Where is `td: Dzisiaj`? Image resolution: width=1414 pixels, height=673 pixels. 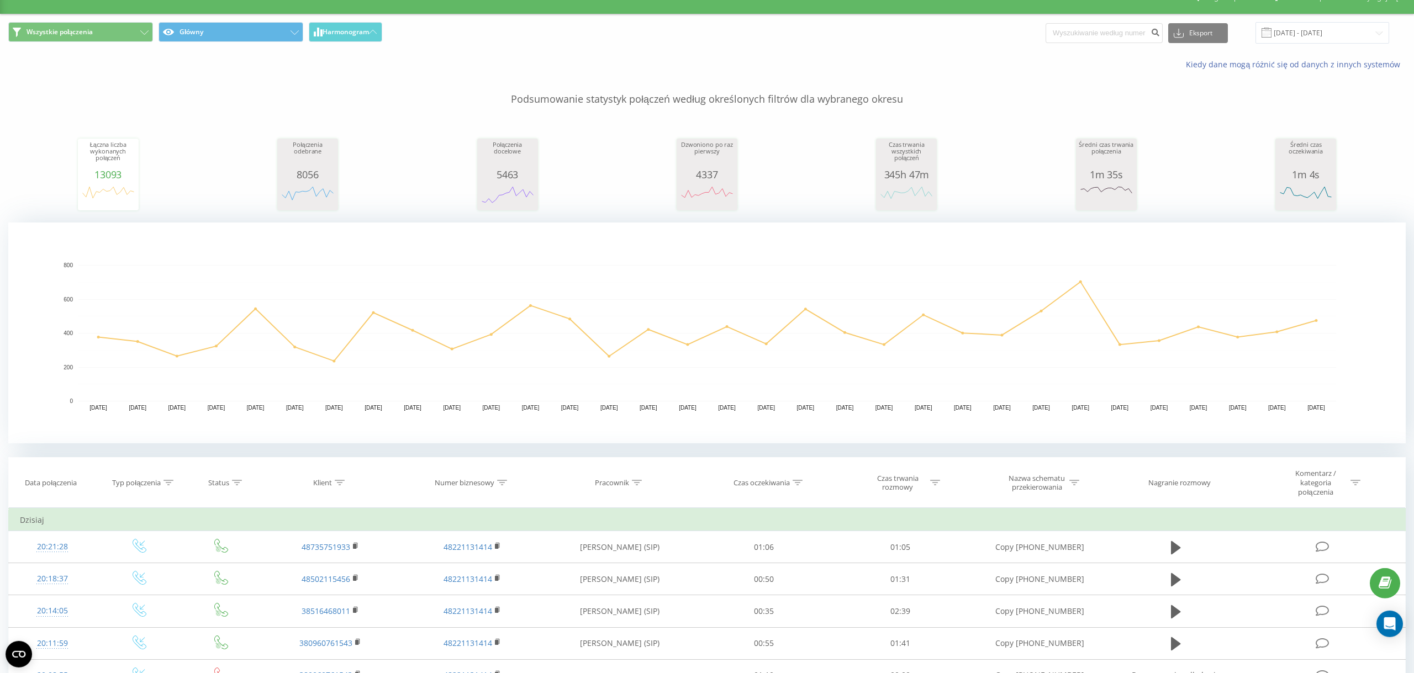 td: Dzisiaj is located at coordinates (707, 520).